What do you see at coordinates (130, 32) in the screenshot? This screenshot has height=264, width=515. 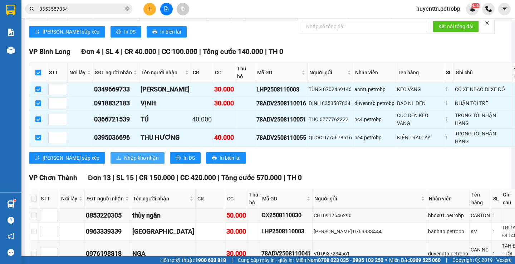 I see `span: In DS` at bounding box center [130, 32].